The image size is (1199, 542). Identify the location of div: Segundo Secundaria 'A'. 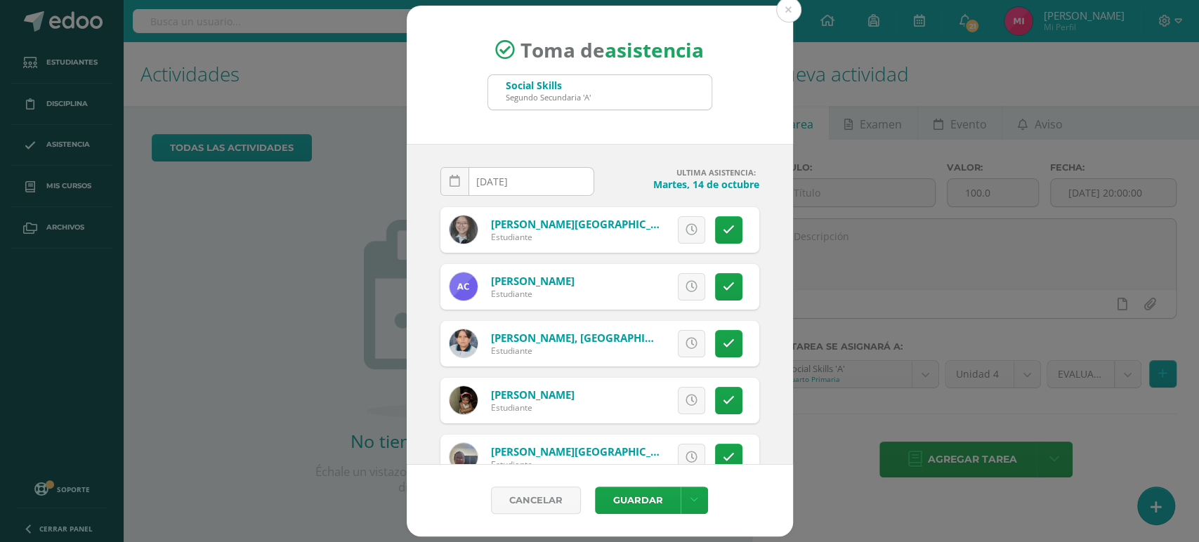
(548, 97).